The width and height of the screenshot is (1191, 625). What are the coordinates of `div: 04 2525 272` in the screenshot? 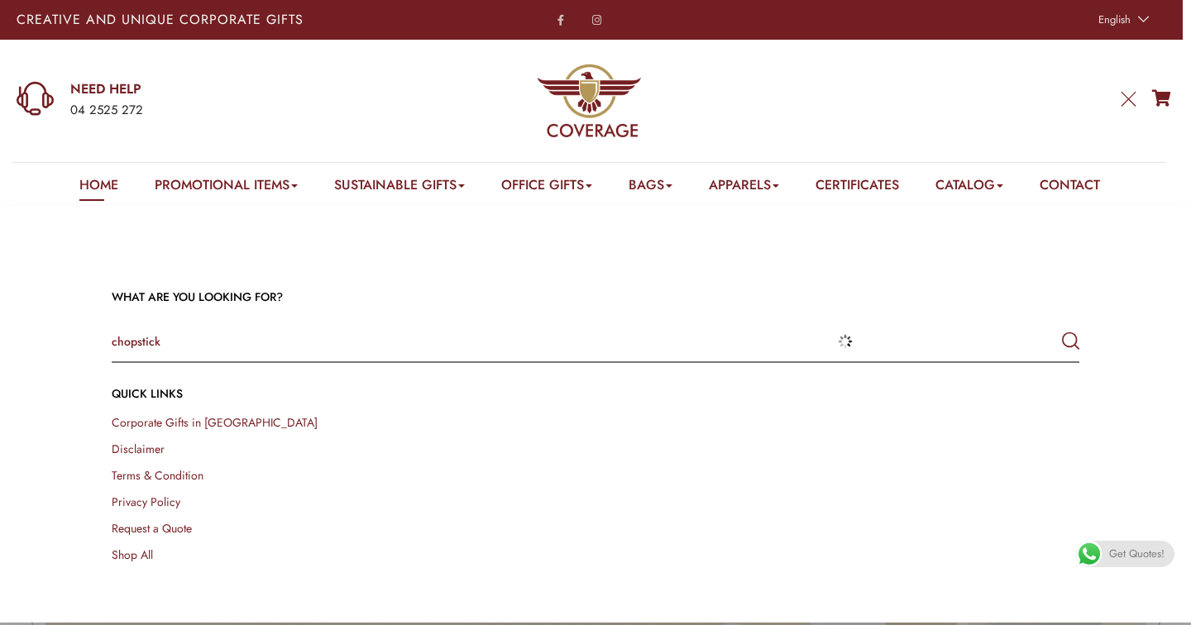 It's located at (228, 111).